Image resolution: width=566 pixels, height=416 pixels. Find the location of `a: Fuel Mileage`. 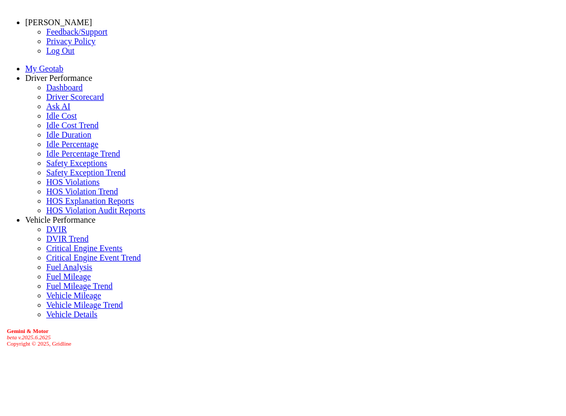

a: Fuel Mileage is located at coordinates (68, 277).